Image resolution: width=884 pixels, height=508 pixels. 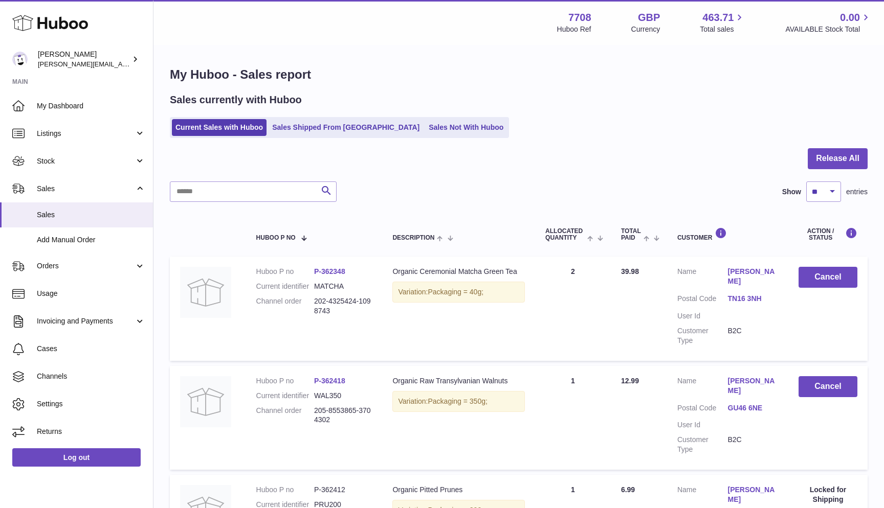 What do you see at coordinates (573, 418) in the screenshot?
I see `td: 1` at bounding box center [573, 418].